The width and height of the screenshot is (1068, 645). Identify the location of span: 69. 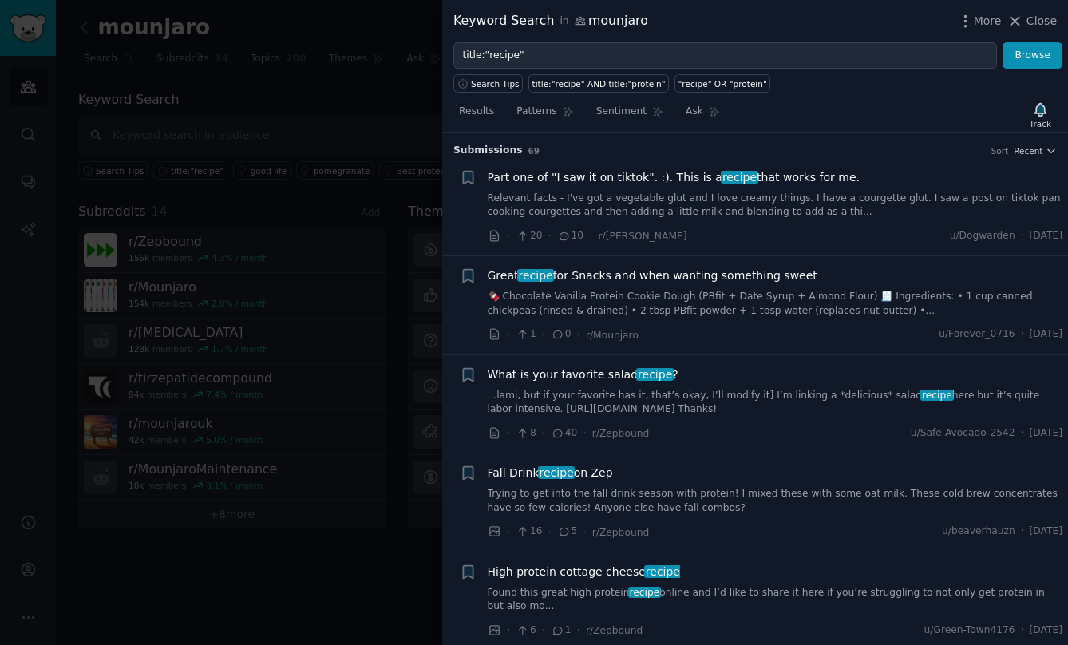
(534, 151).